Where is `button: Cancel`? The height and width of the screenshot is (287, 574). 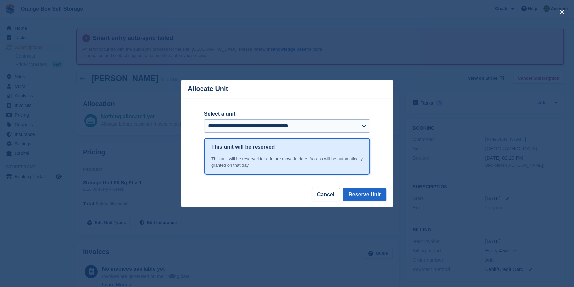
button: Cancel is located at coordinates (326, 194).